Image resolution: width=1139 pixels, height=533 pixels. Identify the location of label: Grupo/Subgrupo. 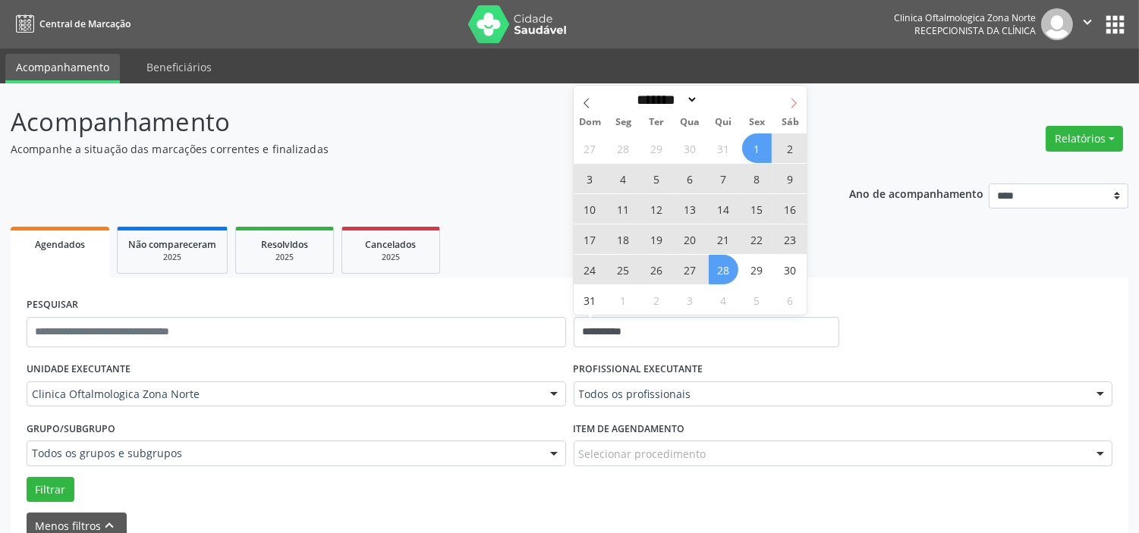
(71, 429).